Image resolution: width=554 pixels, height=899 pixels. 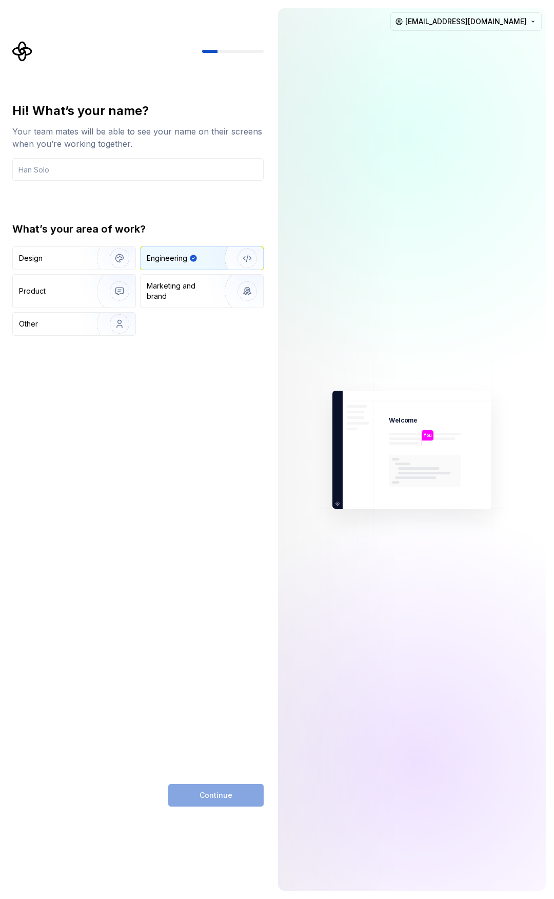 What do you see at coordinates (23, 51) in the screenshot?
I see `svg: Supernova Logo` at bounding box center [23, 51].